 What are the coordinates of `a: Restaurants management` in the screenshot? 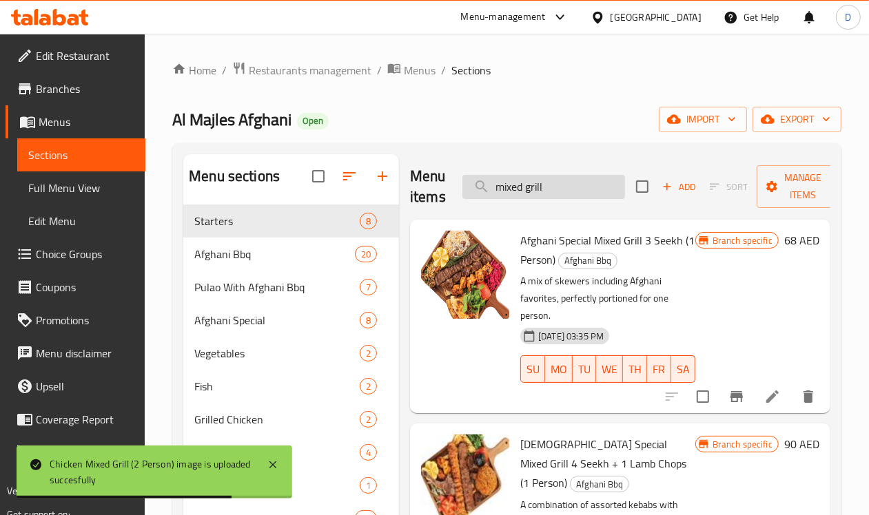 It's located at (302, 70).